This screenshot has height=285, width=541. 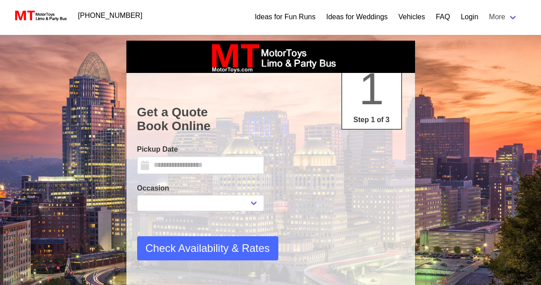 What do you see at coordinates (201, 188) in the screenshot?
I see `label: Occasion` at bounding box center [201, 188].